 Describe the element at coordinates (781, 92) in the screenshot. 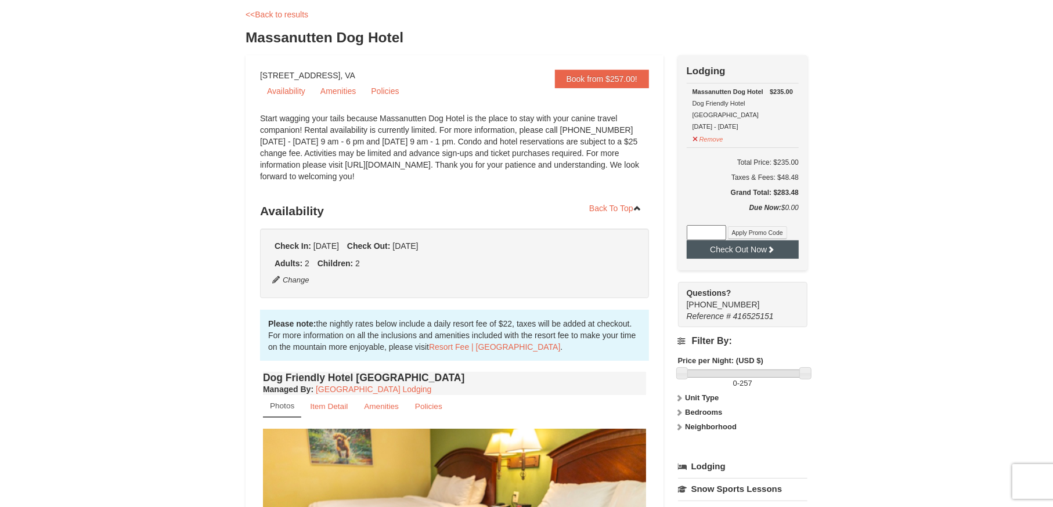

I see `strong: $235.00` at that location.